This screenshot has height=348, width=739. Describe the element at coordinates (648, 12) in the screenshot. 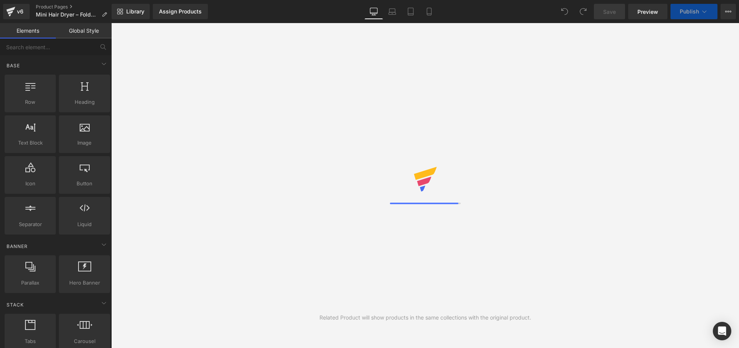

I see `span: Preview` at that location.